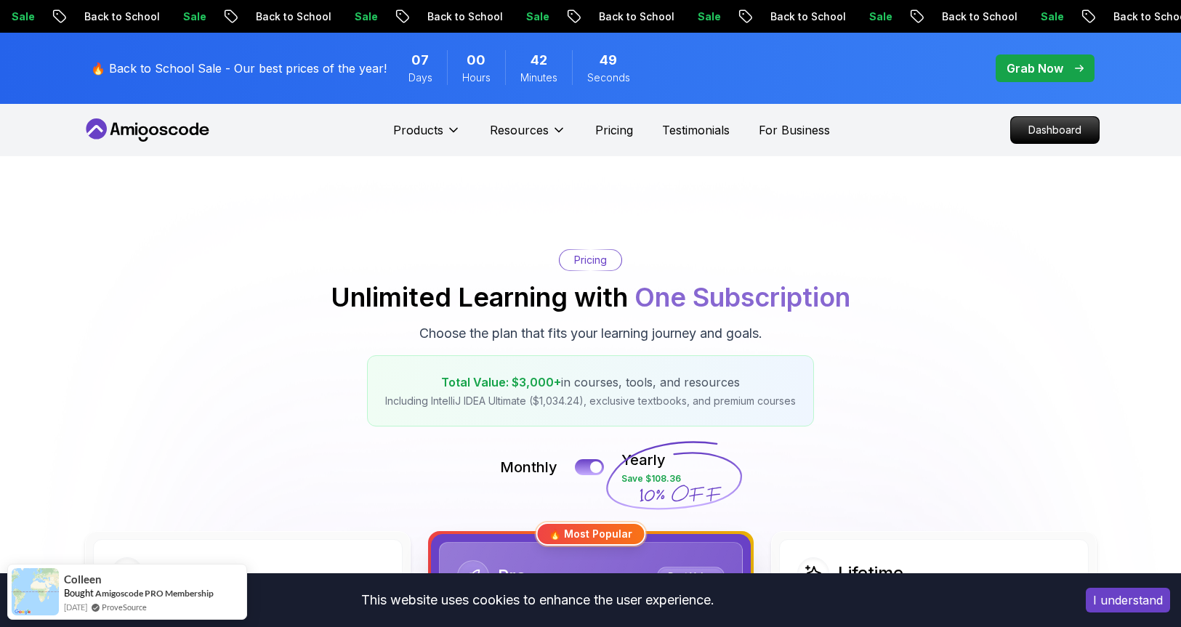 This screenshot has height=627, width=1181. What do you see at coordinates (695, 130) in the screenshot?
I see `p: Testimonials` at bounding box center [695, 130].